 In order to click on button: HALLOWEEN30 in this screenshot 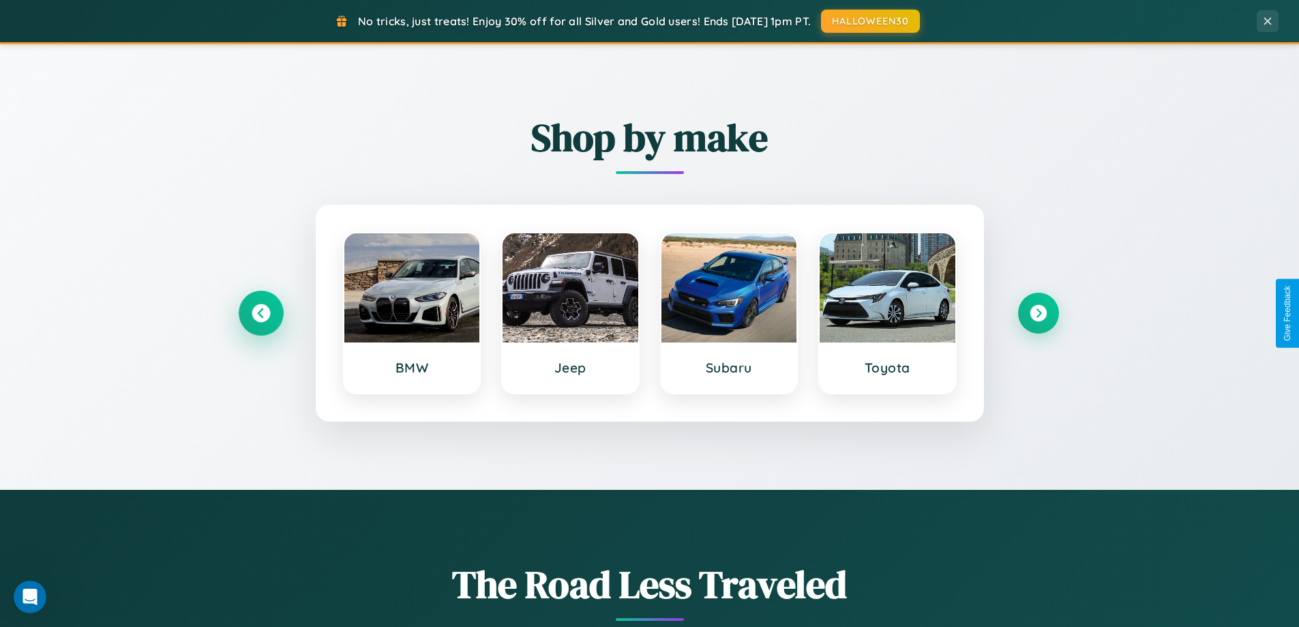, I will do `click(870, 21)`.